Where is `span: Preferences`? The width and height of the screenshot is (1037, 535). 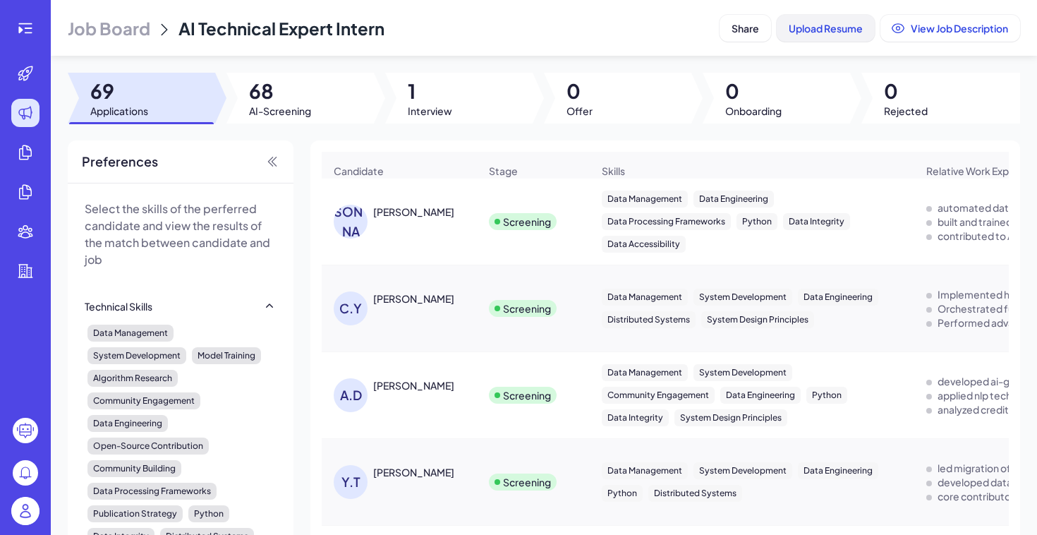 span: Preferences is located at coordinates (120, 162).